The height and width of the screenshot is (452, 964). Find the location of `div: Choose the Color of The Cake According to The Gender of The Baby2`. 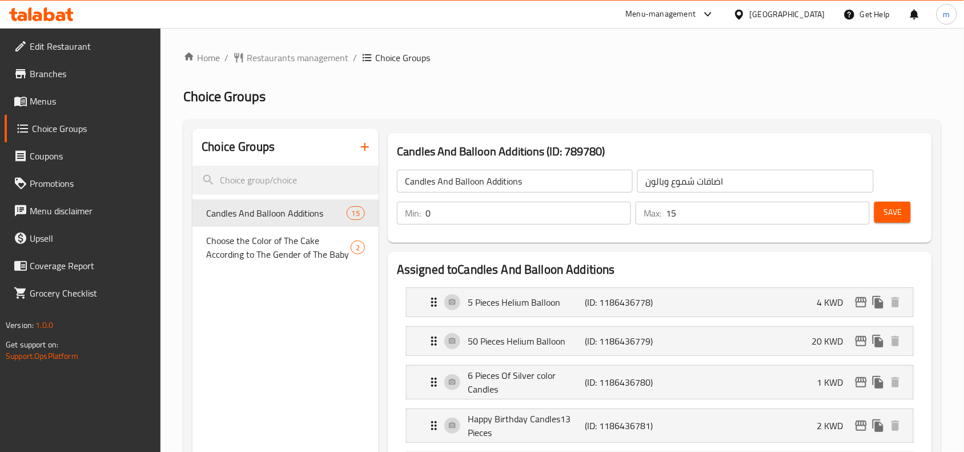

div: Choose the Color of The Cake According to The Gender of The Baby2 is located at coordinates (286, 247).